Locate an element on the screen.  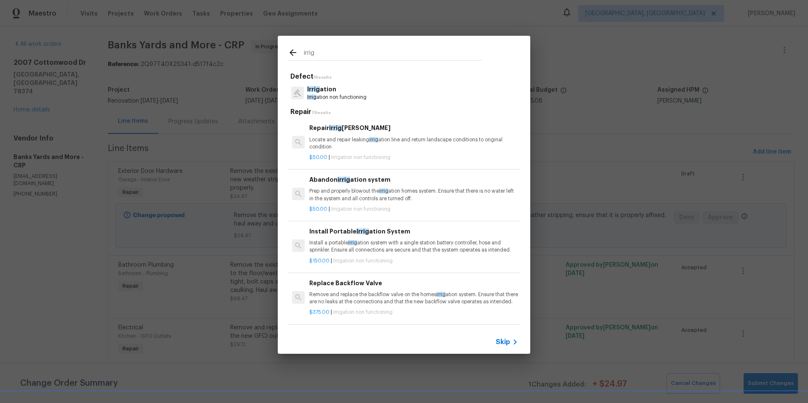
span: 7 Results is located at coordinates (321, 113).